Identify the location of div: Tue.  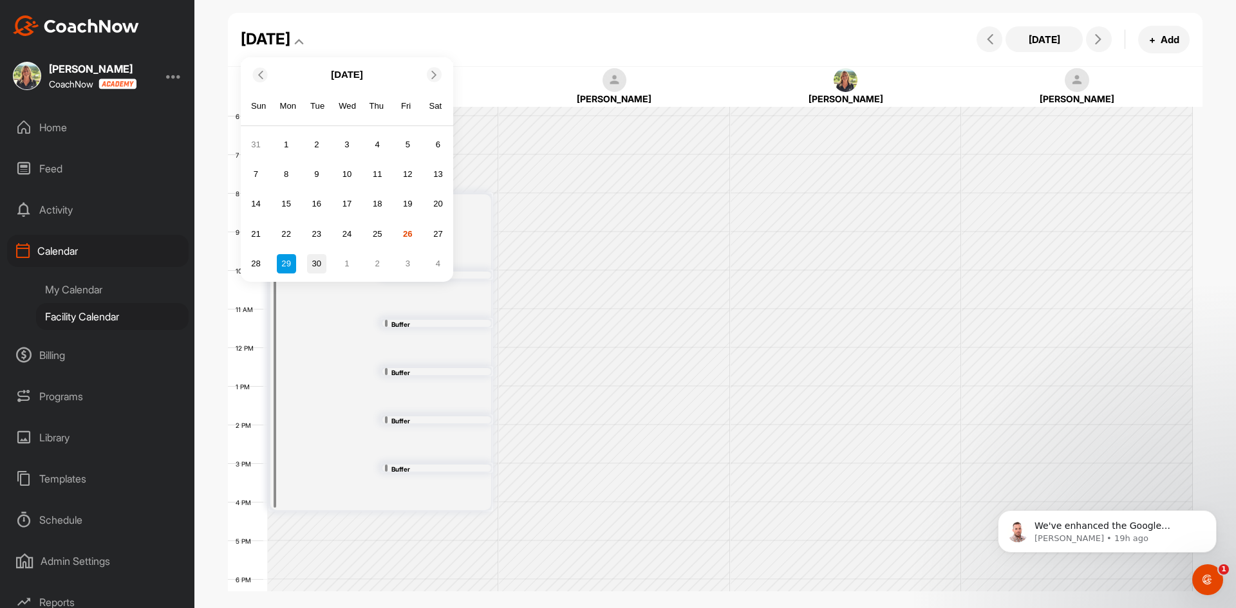
(317, 106).